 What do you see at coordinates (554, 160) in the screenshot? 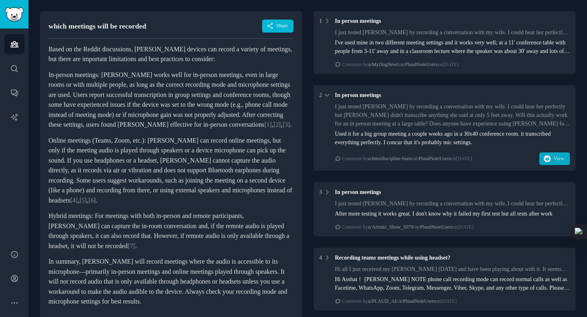
I see `a: View` at bounding box center [554, 160].